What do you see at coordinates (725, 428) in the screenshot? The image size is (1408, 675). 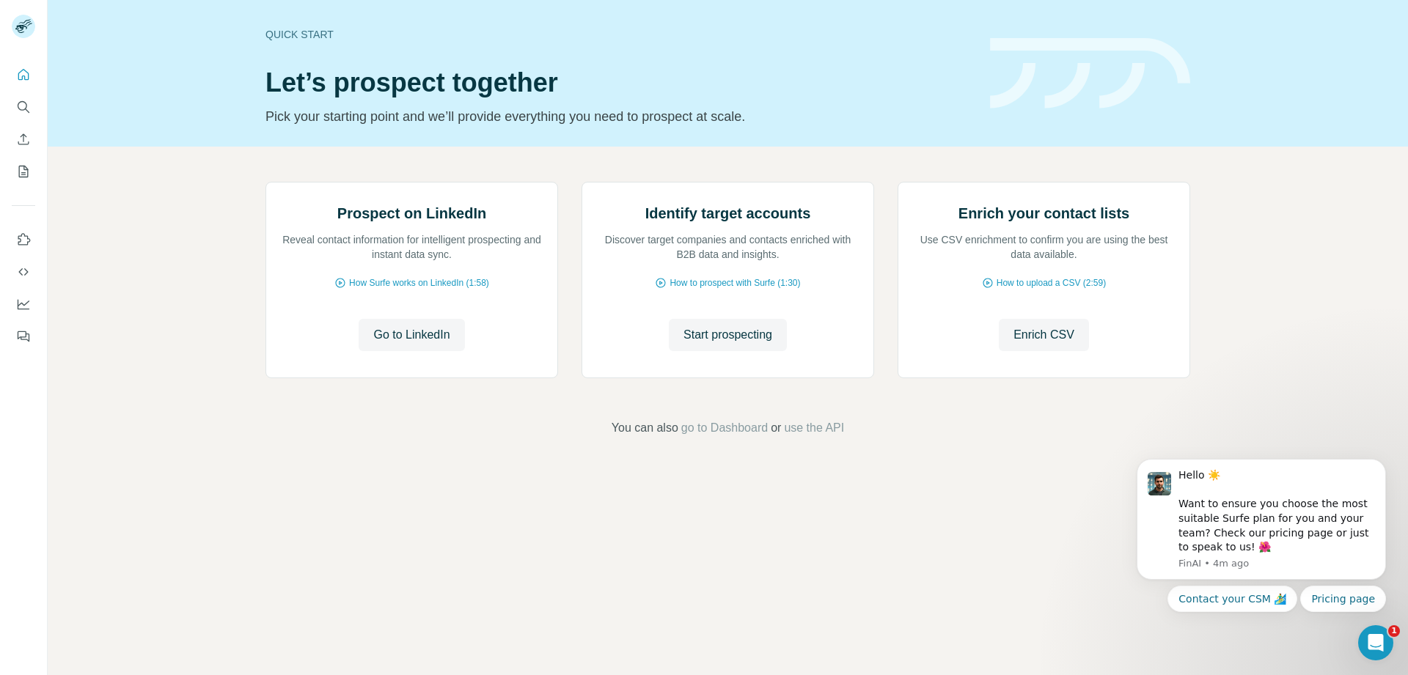 I see `button: go to Dashboard` at bounding box center [725, 428].